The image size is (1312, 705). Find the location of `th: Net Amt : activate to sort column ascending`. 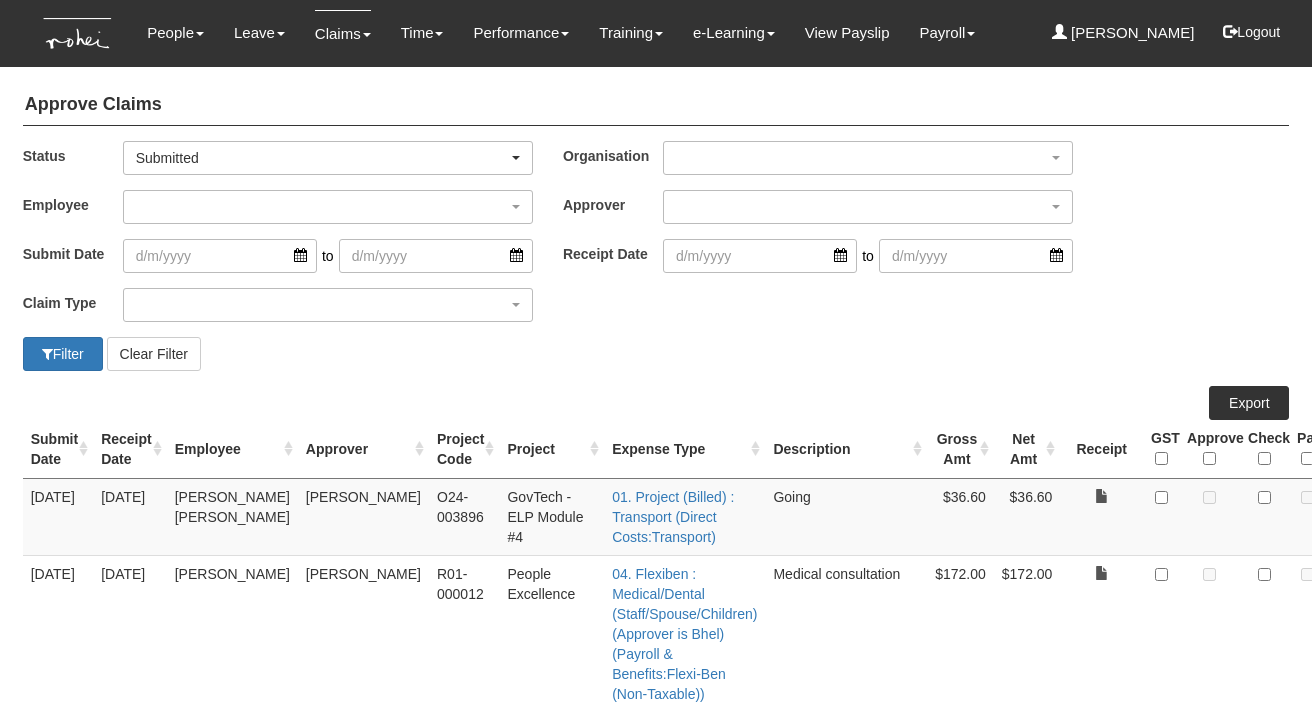

th: Net Amt : activate to sort column ascending is located at coordinates (1027, 449).